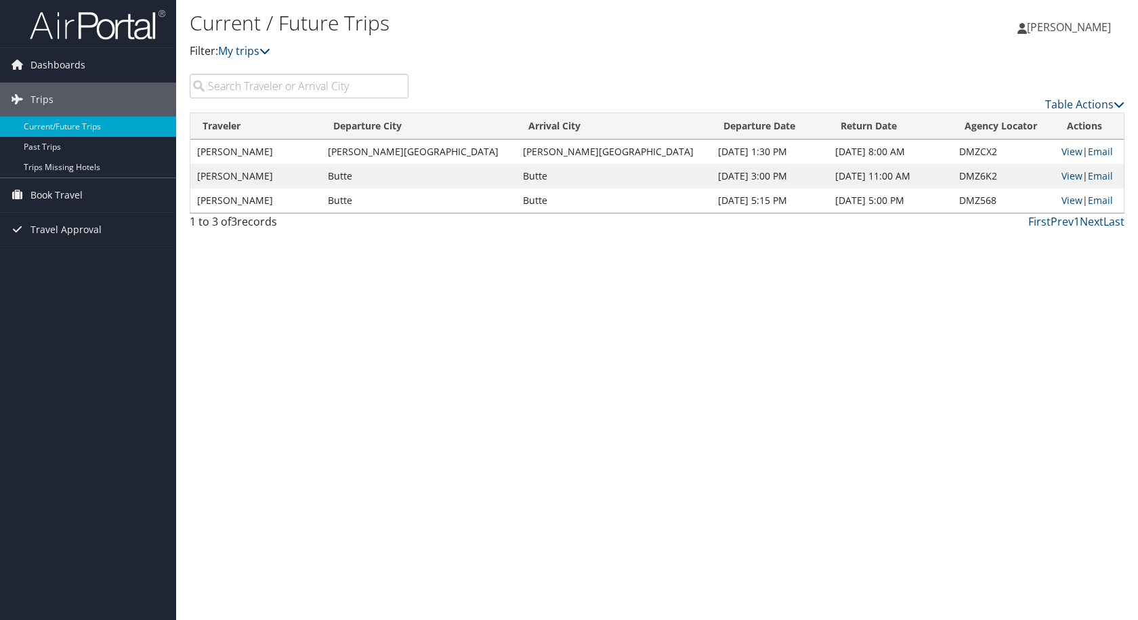  What do you see at coordinates (1090, 126) in the screenshot?
I see `th: Actions` at bounding box center [1090, 126].